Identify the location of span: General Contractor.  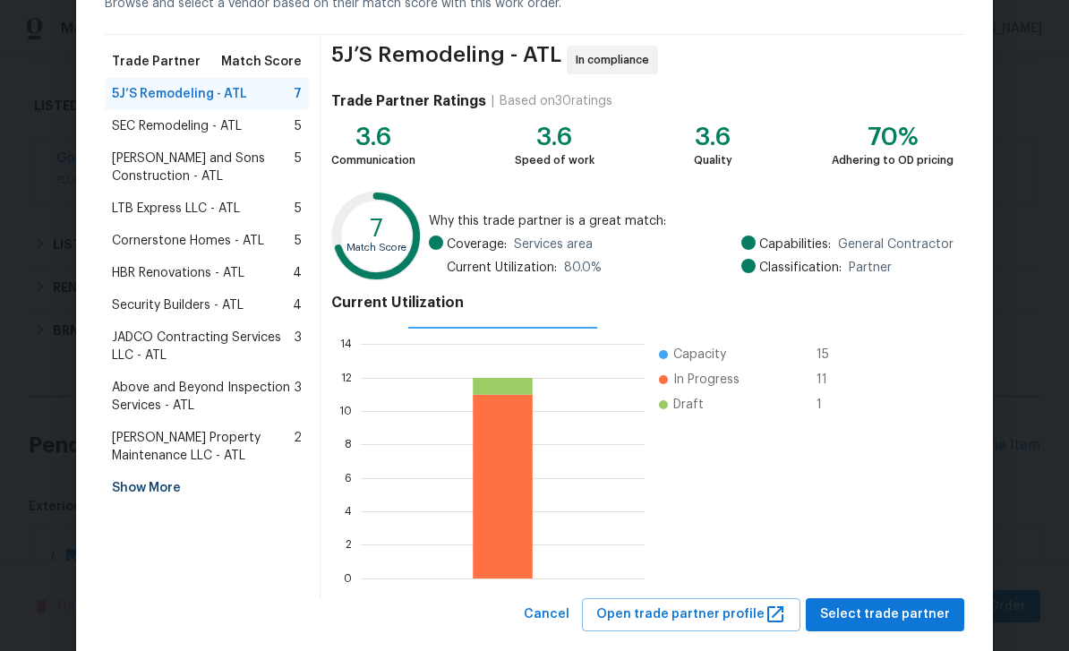
(895, 244).